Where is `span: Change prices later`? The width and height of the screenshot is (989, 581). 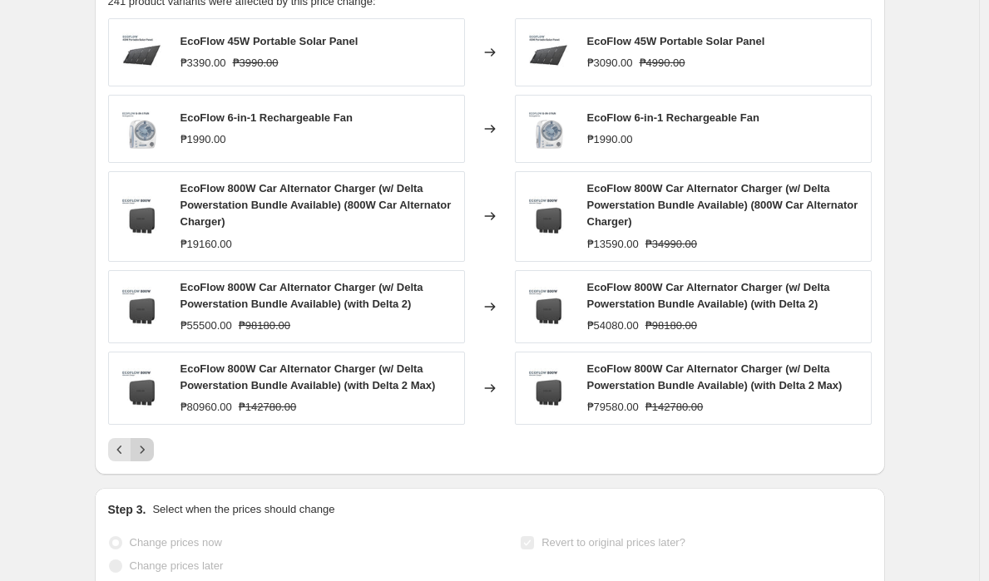 span: Change prices later is located at coordinates (176, 565).